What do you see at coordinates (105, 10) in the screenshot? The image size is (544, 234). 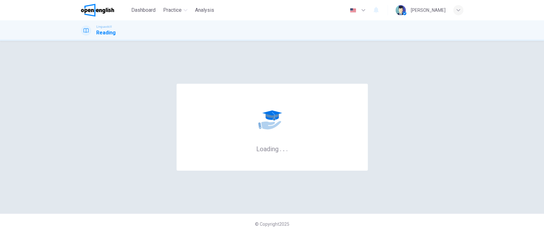 I see `a: OpenEnglish logo` at bounding box center [105, 10].